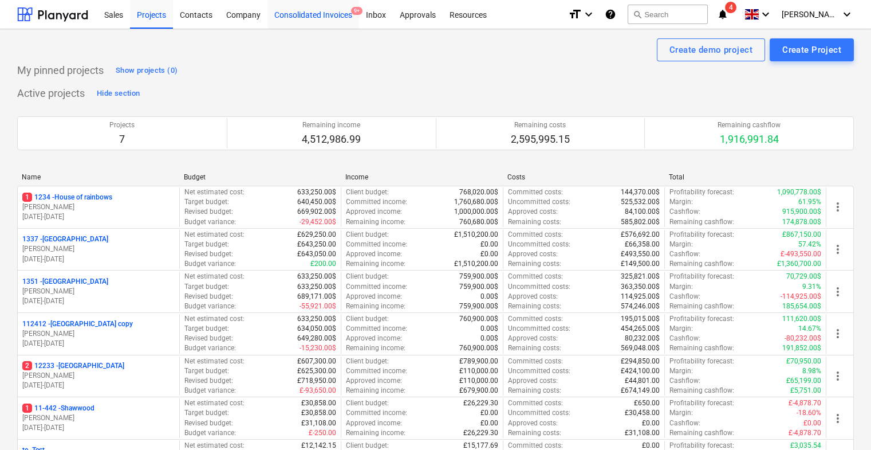 The height and width of the screenshot is (450, 871). What do you see at coordinates (479, 348) in the screenshot?
I see `p: 760,900.00$` at bounding box center [479, 348].